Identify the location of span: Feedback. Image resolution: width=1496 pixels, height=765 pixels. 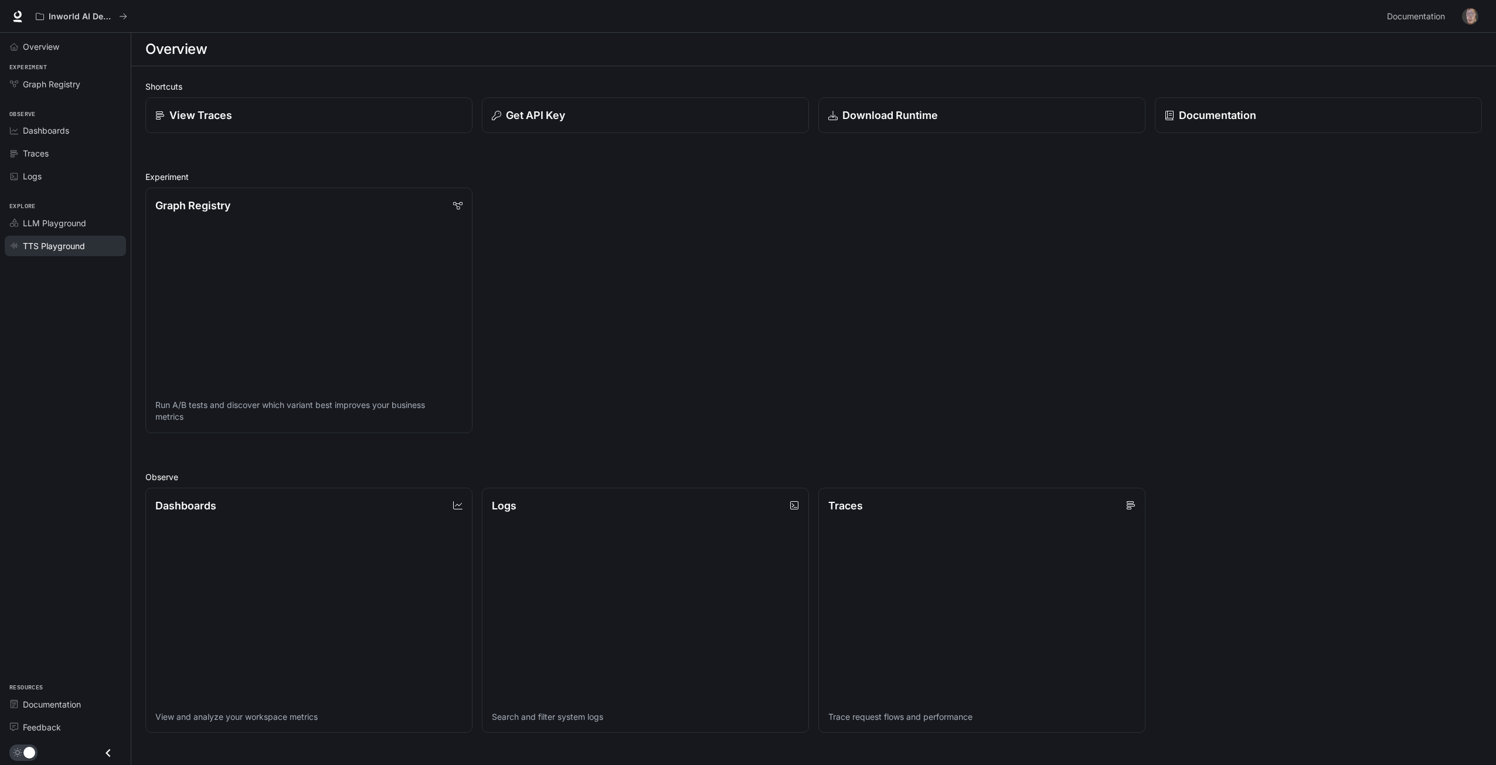
(42, 727).